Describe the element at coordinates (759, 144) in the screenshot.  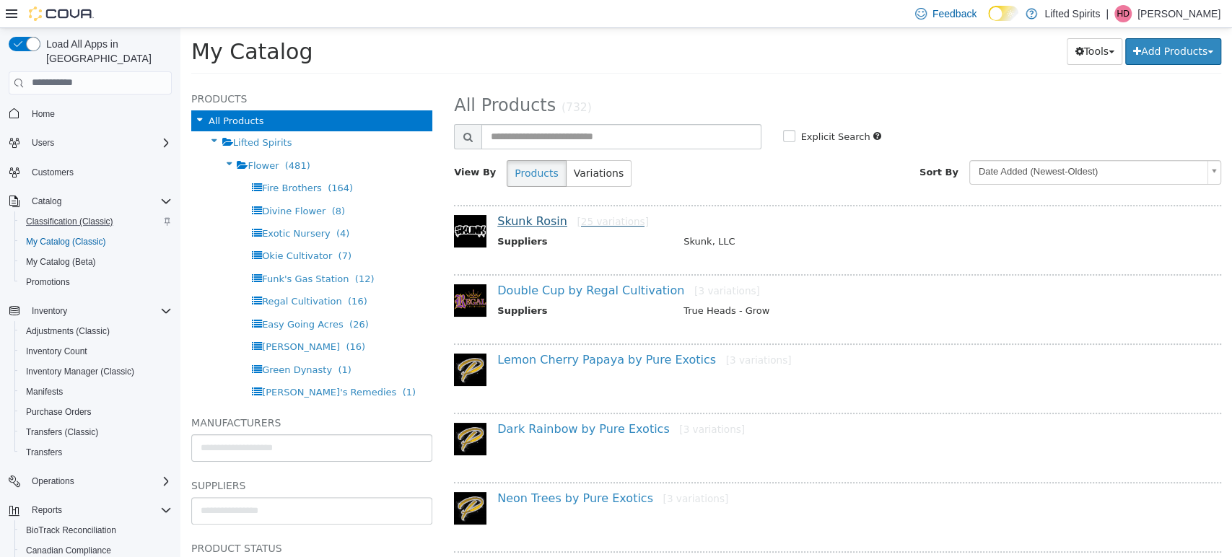
I see `span: Sort By` at that location.